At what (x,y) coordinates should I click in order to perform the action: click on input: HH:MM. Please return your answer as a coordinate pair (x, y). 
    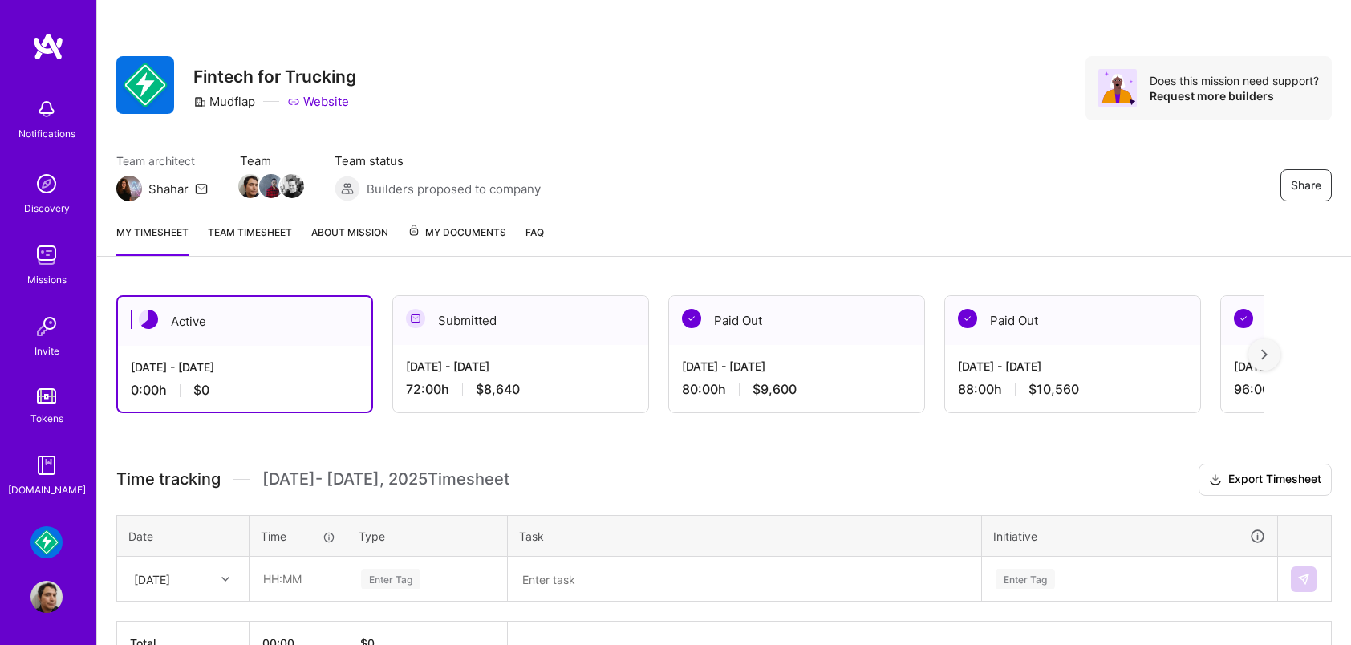
    Looking at the image, I should click on (298, 579).